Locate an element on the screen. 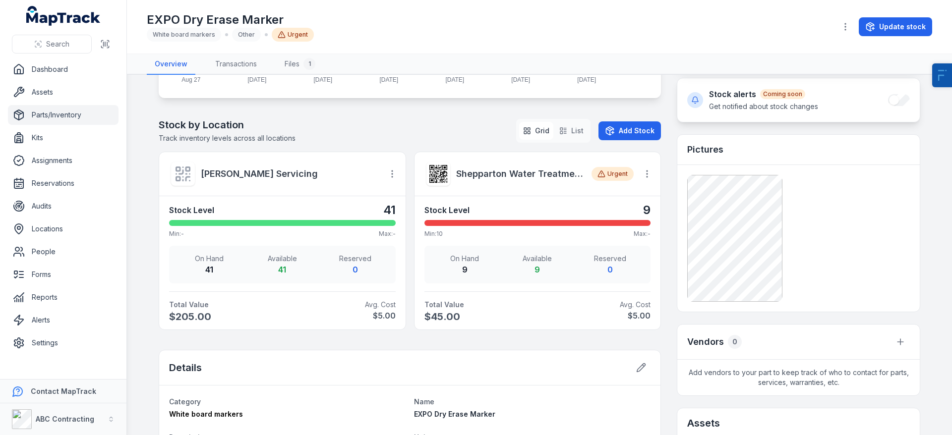 This screenshot has width=952, height=435. span: Search is located at coordinates (58, 44).